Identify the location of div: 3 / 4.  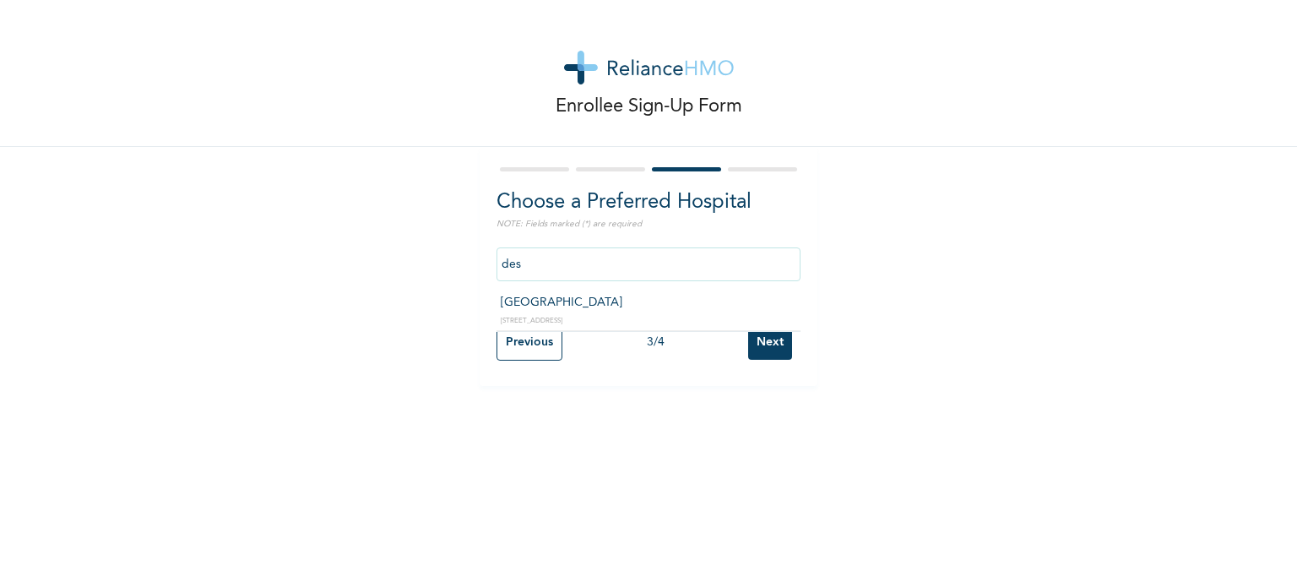
(655, 342).